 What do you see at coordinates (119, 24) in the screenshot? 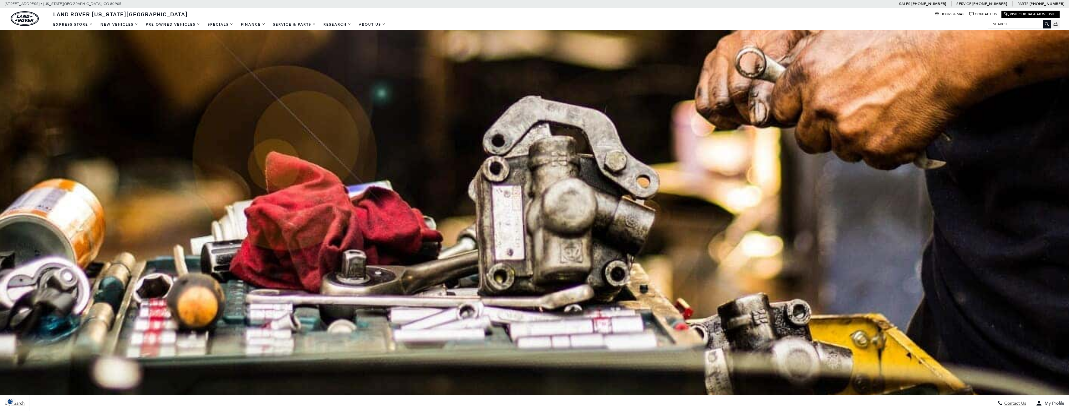
I see `a: New Vehicles` at bounding box center [119, 24].